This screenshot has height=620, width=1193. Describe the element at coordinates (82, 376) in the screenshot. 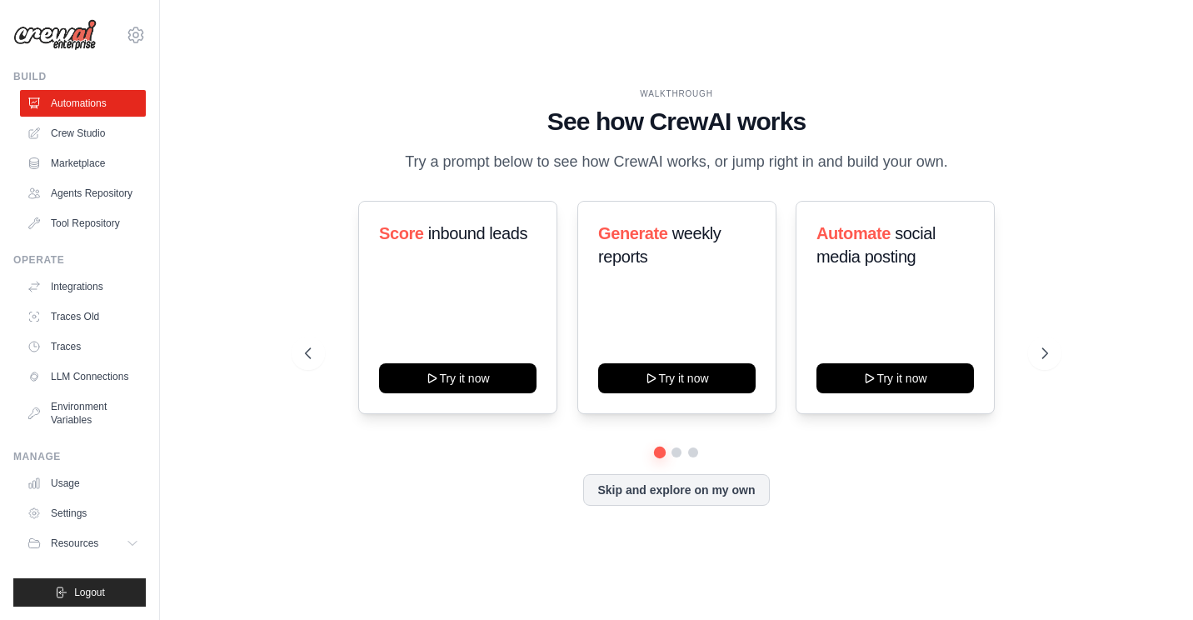

I see `a: LLM Connections` at that location.